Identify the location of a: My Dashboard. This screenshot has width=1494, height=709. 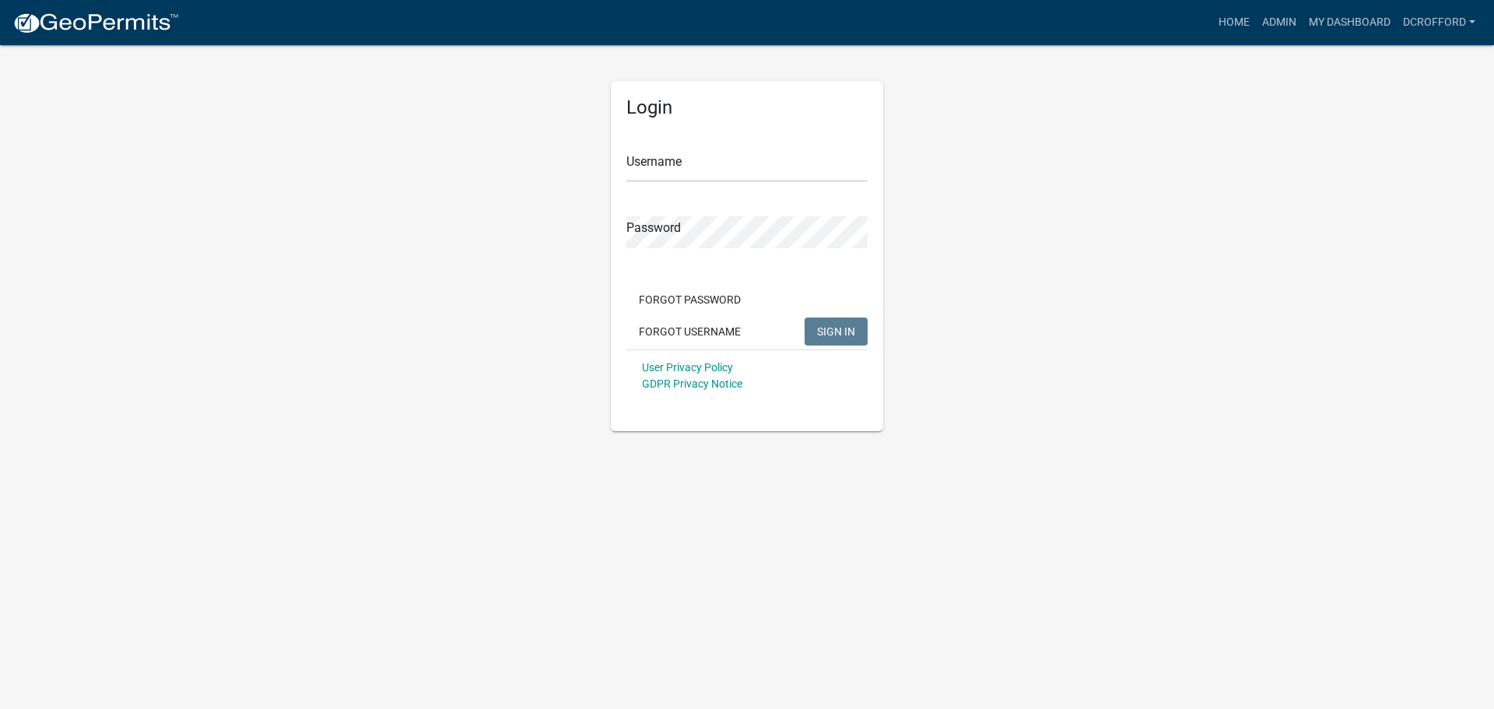
(1350, 23).